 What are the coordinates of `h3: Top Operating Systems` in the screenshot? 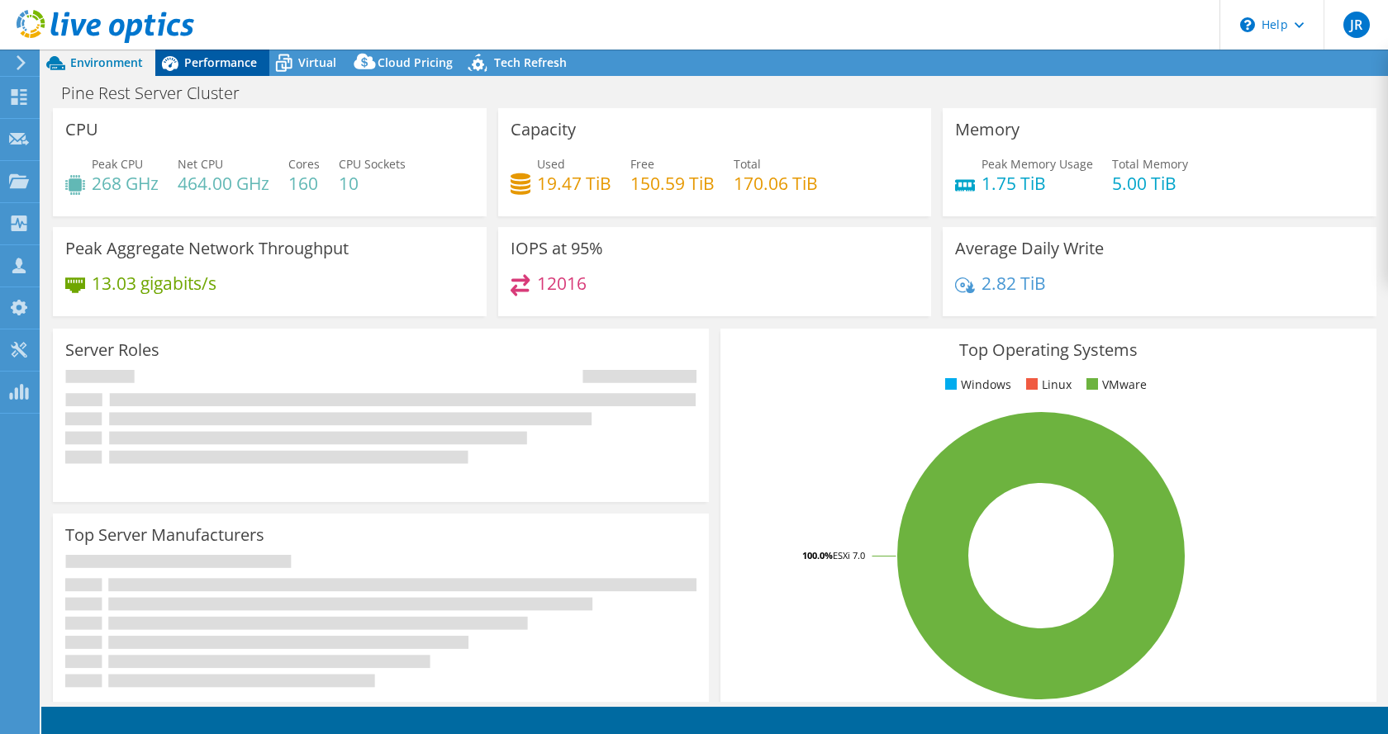 It's located at (1048, 350).